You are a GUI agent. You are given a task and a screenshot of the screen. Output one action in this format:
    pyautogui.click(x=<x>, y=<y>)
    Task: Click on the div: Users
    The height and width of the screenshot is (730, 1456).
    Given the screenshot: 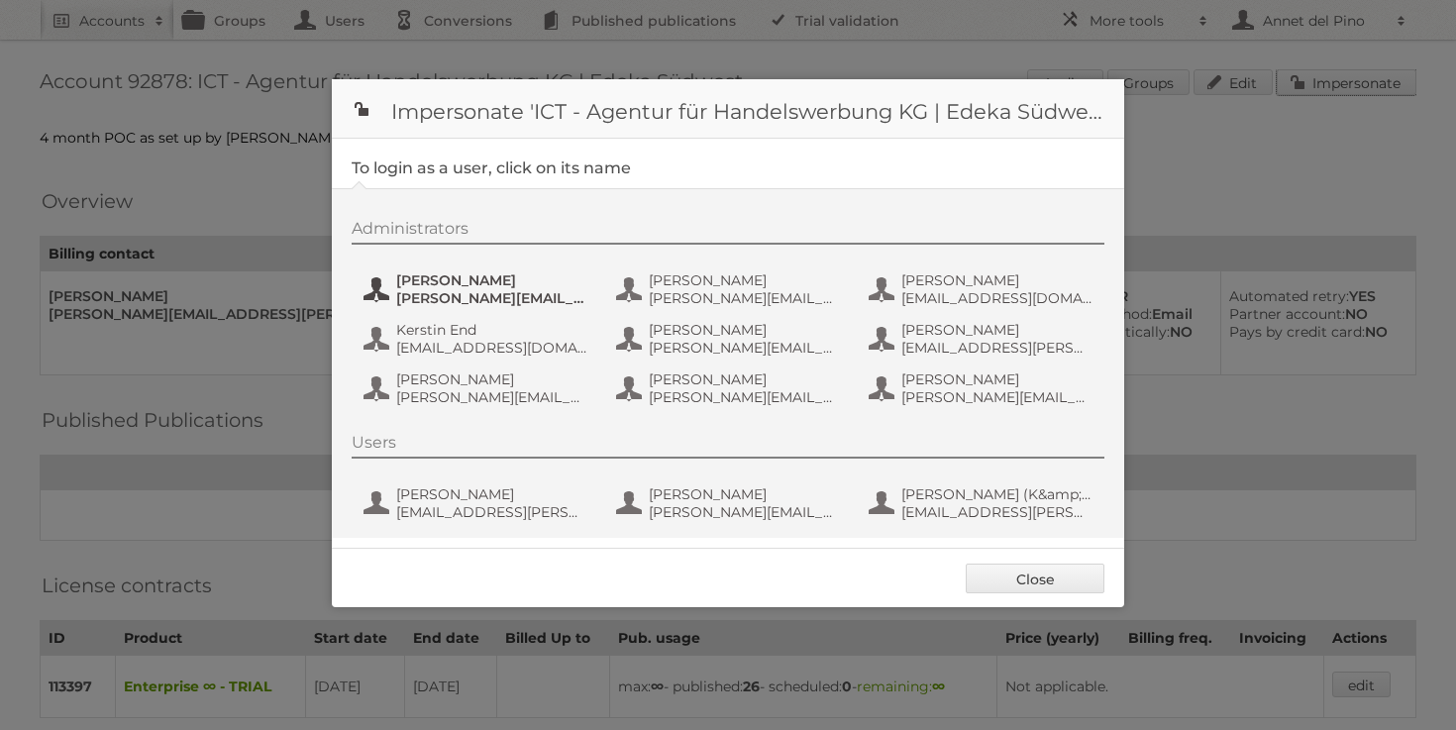 What is the action you would take?
    pyautogui.click(x=728, y=446)
    